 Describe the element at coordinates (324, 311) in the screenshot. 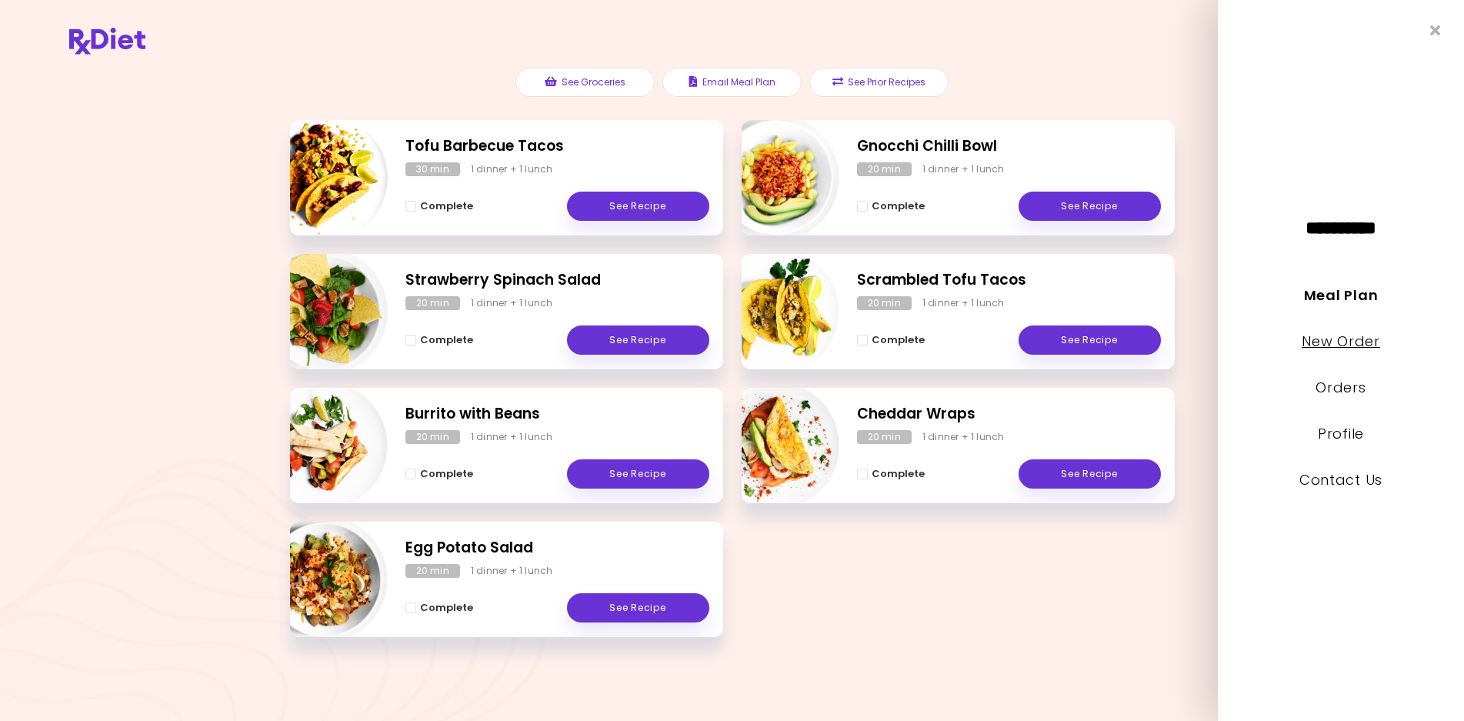

I see `img: Info - Strawberry Spinach Salad` at that location.